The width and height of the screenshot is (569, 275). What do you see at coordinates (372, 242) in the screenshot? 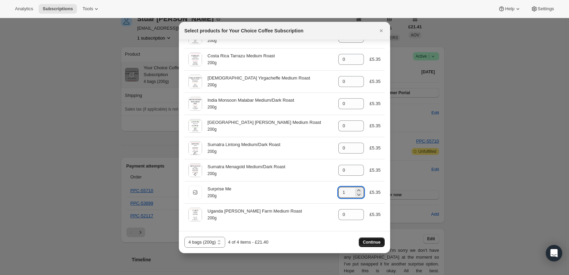
I see `span: Continue` at bounding box center [372, 242].